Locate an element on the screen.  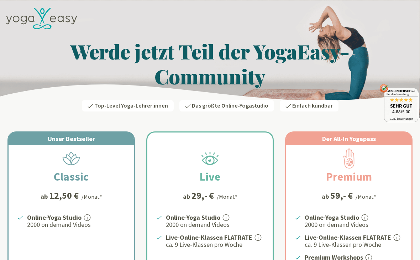
span: Unser Bestseller is located at coordinates (71, 138).